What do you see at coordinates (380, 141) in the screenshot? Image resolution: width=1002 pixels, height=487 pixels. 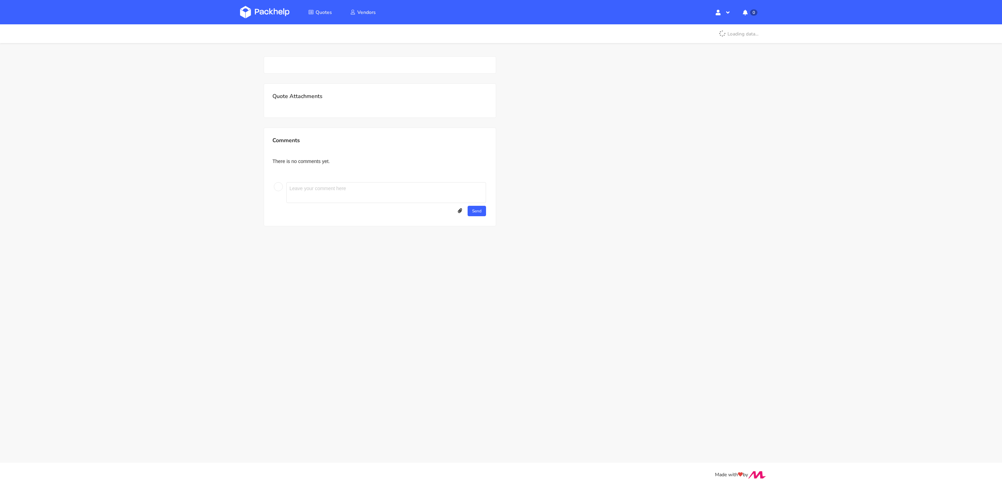 I see `p: Comments` at bounding box center [380, 141].